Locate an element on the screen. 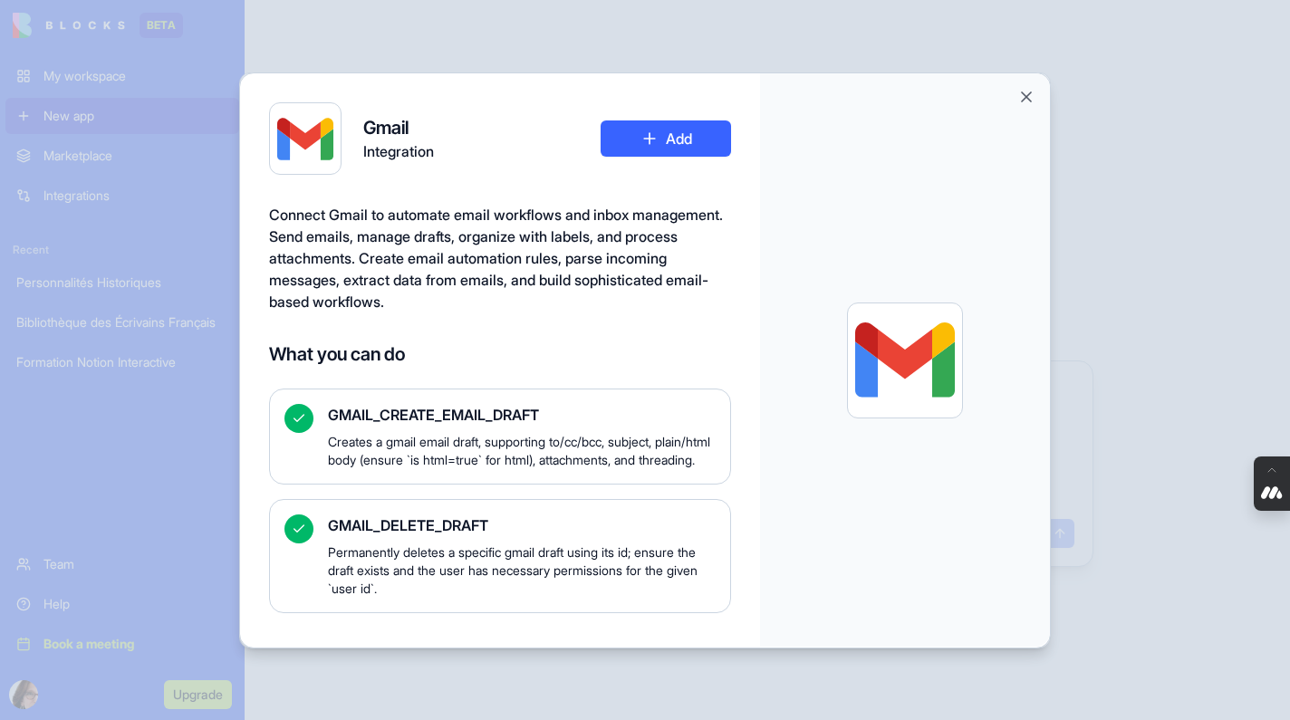 The width and height of the screenshot is (1290, 720). h4: What you can do is located at coordinates (500, 354).